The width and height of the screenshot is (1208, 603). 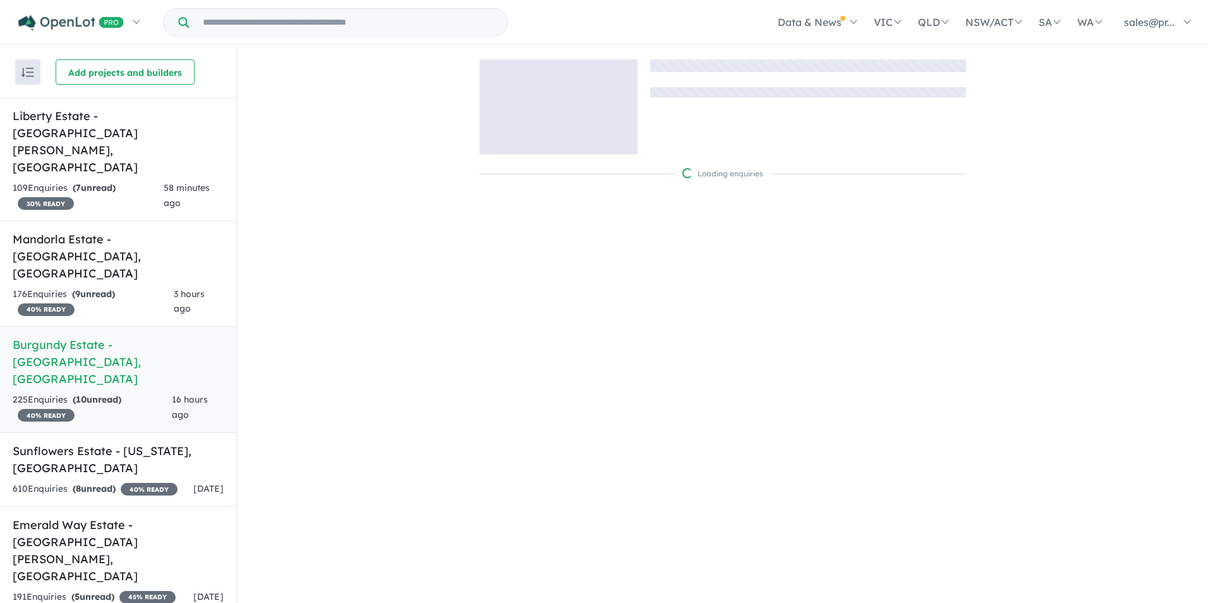 What do you see at coordinates (125, 72) in the screenshot?
I see `button: Add projects and builders` at bounding box center [125, 72].